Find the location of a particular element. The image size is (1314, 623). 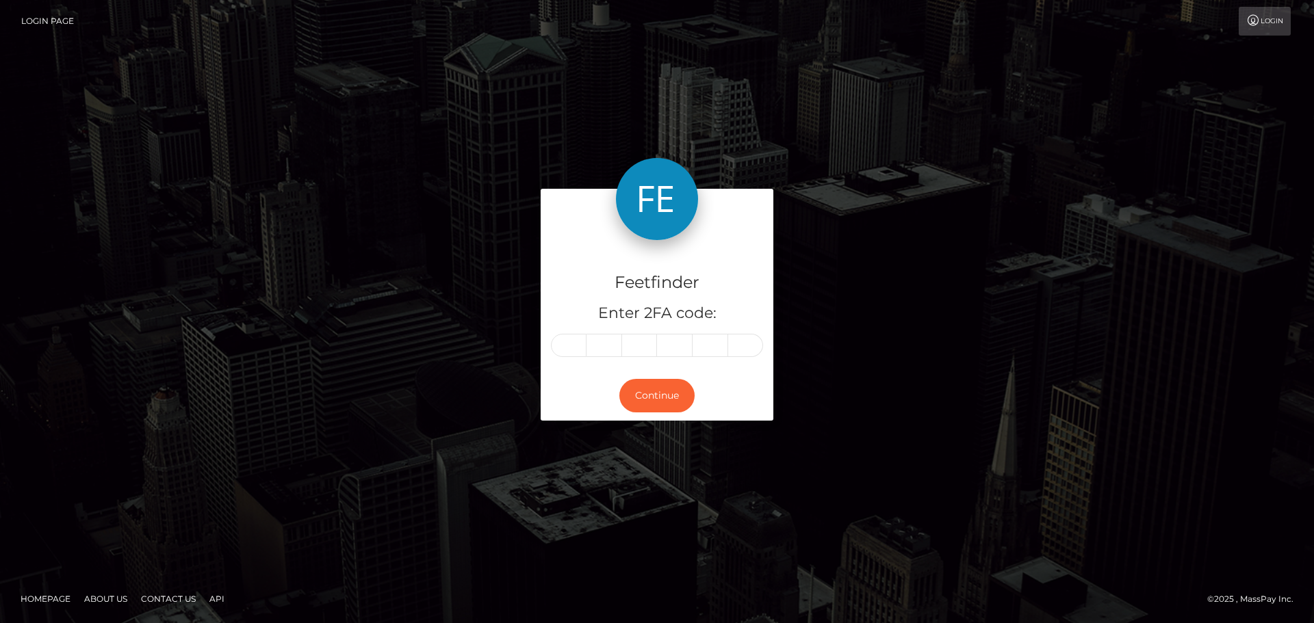

a: API is located at coordinates (217, 599).